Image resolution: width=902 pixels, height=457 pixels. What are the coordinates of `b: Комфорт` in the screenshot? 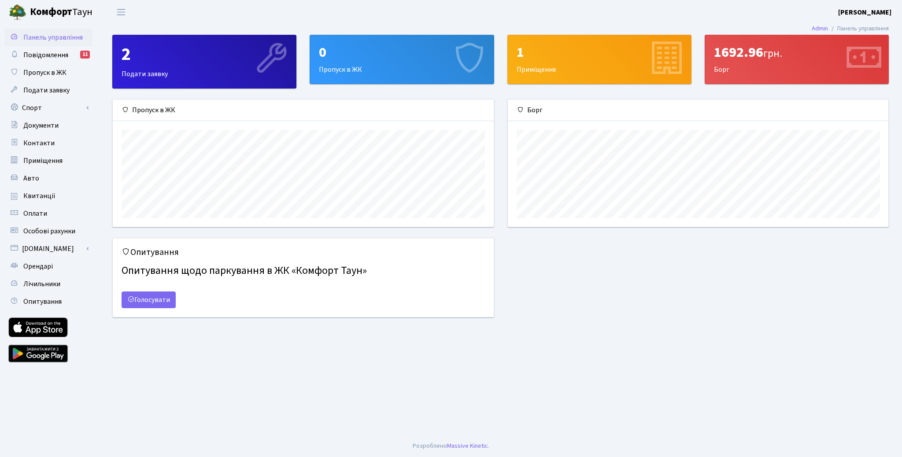 It's located at (51, 12).